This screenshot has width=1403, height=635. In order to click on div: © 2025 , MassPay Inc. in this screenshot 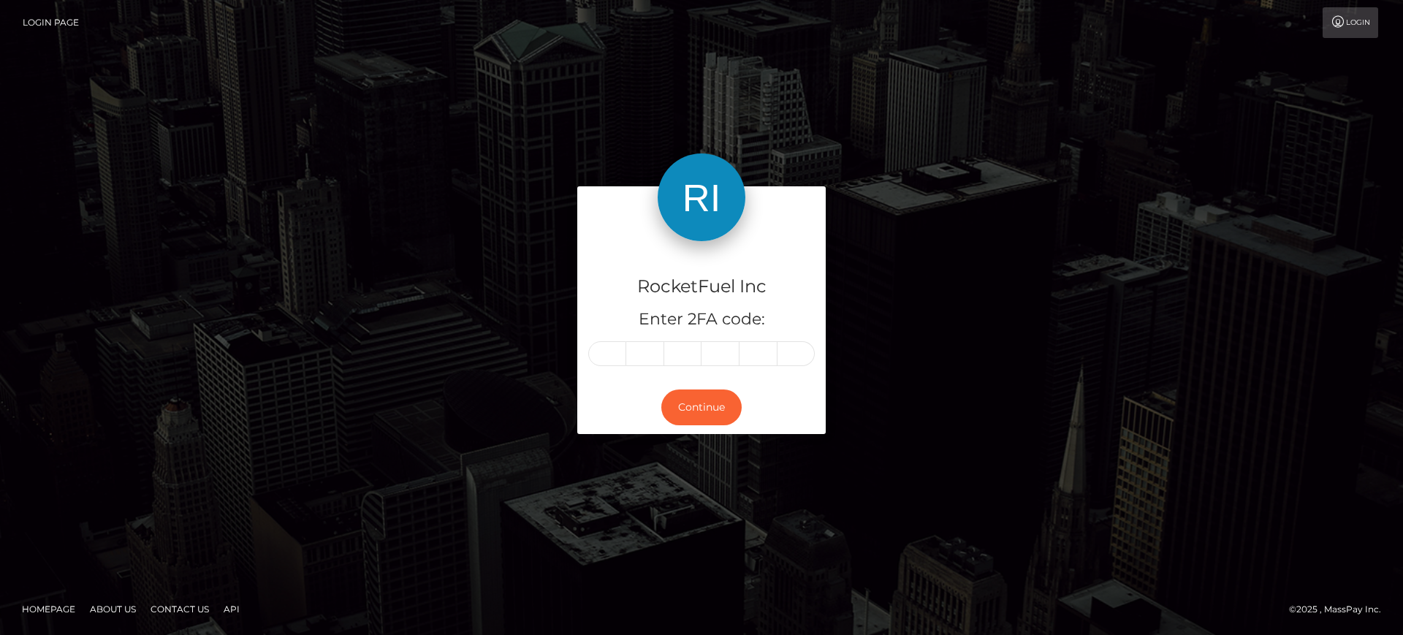, I will do `click(1340, 609)`.